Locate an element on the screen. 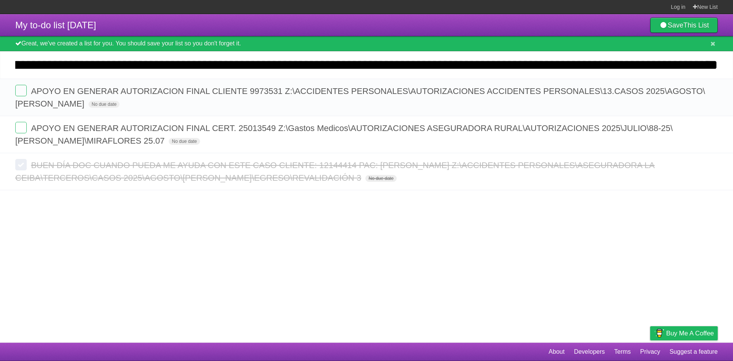 This screenshot has height=361, width=733. a: SaveThis List is located at coordinates (684, 25).